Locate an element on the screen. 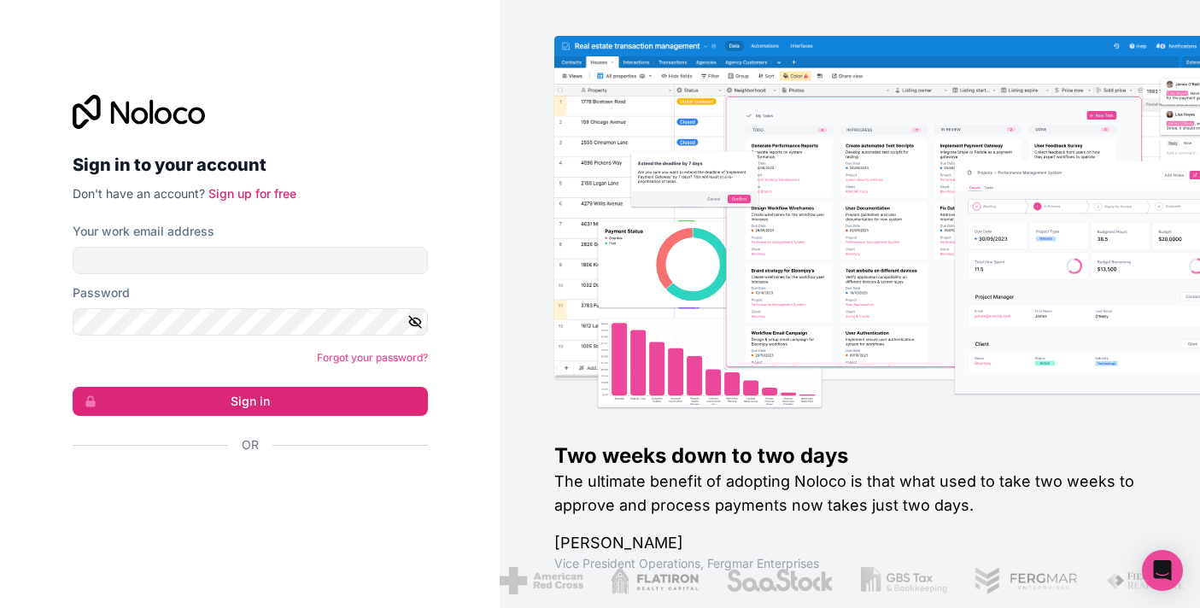 The height and width of the screenshot is (608, 1200). h2: The ultimate benefit of adopting Noloco is that what used to take two weeks to approve and proces... is located at coordinates (850, 494).